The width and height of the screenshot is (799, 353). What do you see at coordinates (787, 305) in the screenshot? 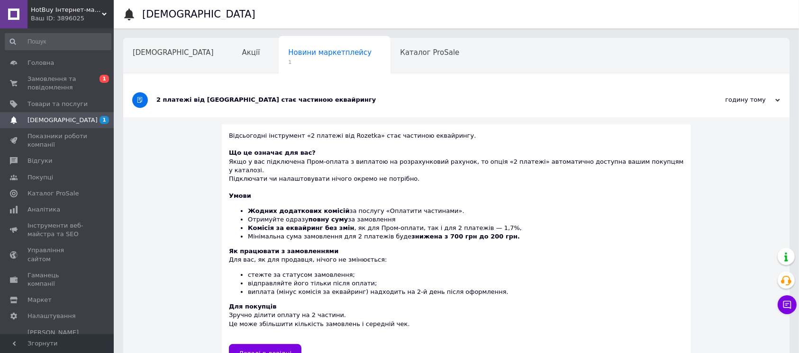
I see `button: Чат з покупцем` at bounding box center [787, 305].